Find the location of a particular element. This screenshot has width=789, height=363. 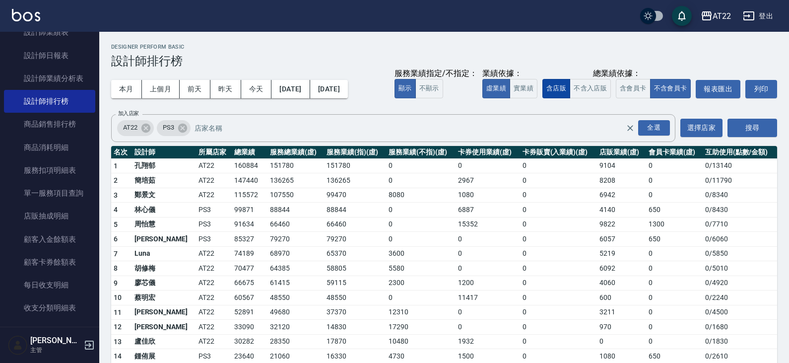

td: 85327 is located at coordinates (250, 239).